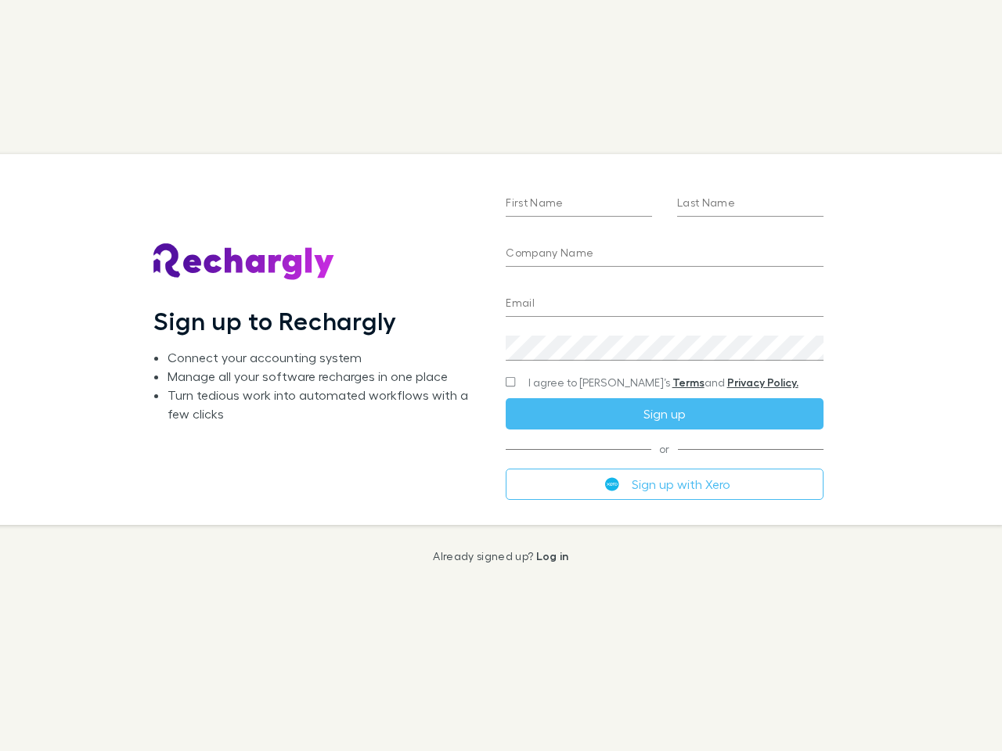 The width and height of the screenshot is (1002, 751). Describe the element at coordinates (553, 556) in the screenshot. I see `a: Log in` at that location.